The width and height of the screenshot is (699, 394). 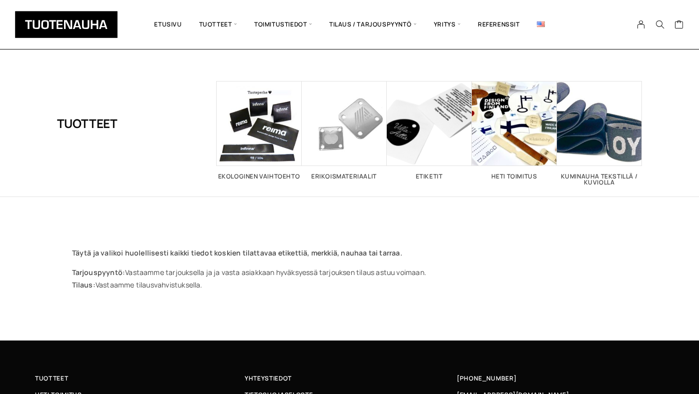 I want to click on a: Cart, so click(x=679, y=26).